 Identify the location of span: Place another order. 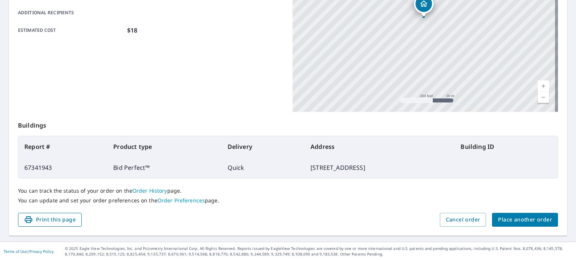
(525, 220).